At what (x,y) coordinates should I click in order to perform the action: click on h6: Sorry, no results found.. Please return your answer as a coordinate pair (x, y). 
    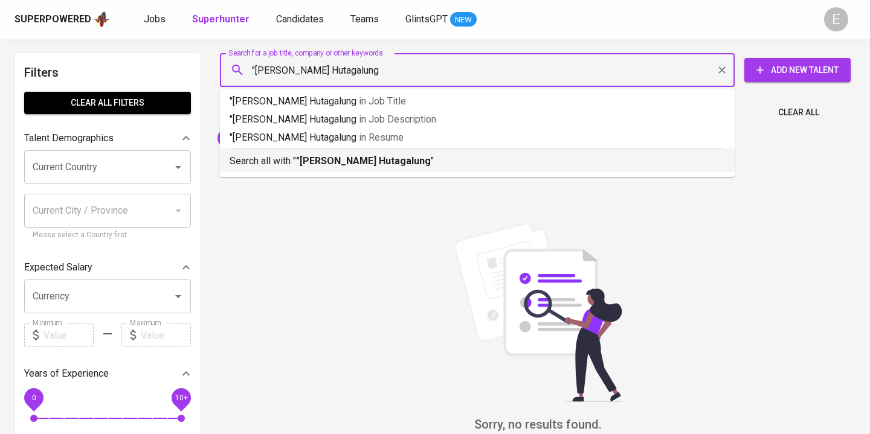
    Looking at the image, I should click on (538, 425).